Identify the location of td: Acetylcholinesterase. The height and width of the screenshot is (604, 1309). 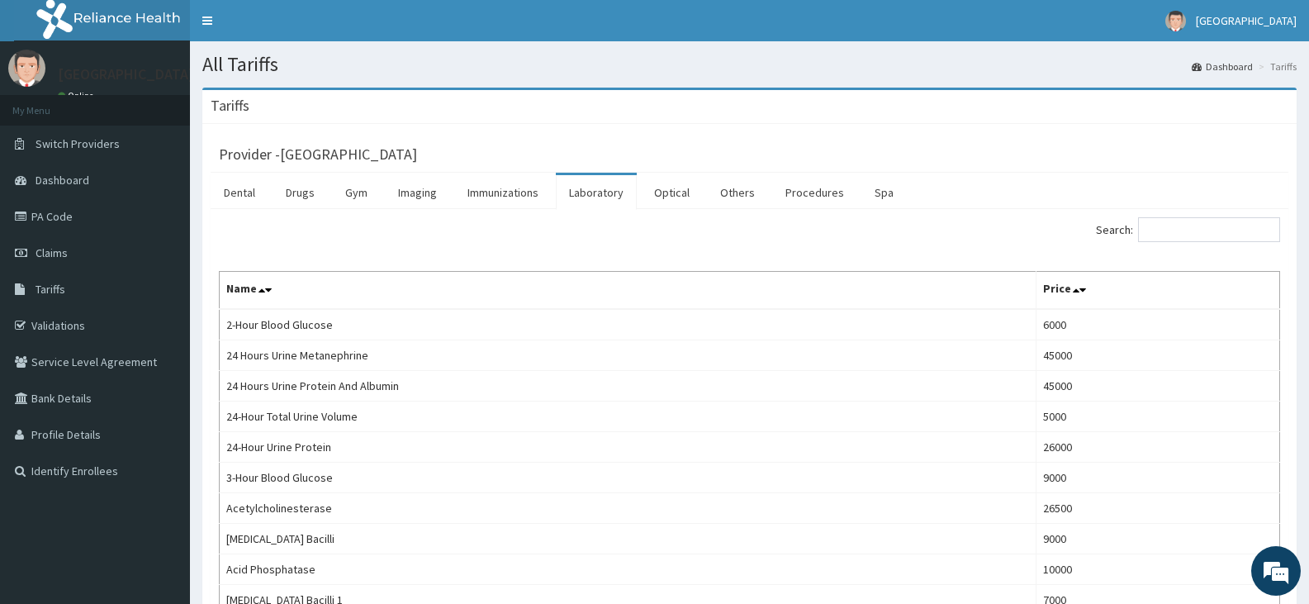
(628, 508).